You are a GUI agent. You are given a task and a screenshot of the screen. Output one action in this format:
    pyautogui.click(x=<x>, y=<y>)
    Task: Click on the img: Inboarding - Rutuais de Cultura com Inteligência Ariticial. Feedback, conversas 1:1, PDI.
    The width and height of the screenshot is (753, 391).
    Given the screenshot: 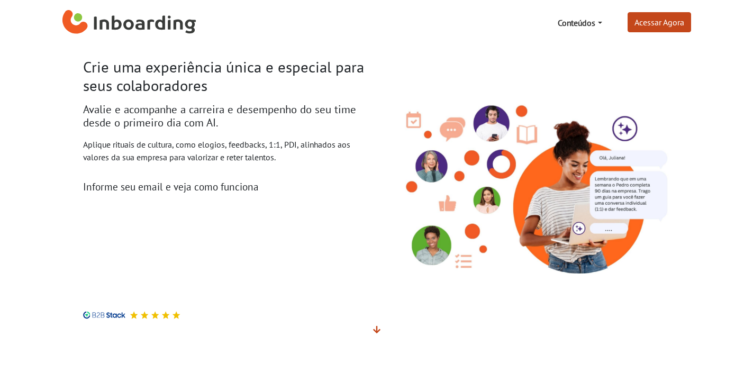 What is the action you would take?
    pyautogui.click(x=528, y=182)
    